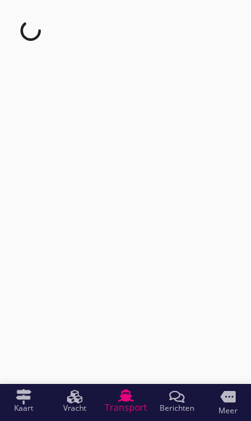 Image resolution: width=251 pixels, height=421 pixels. Describe the element at coordinates (228, 396) in the screenshot. I see `i: more` at that location.